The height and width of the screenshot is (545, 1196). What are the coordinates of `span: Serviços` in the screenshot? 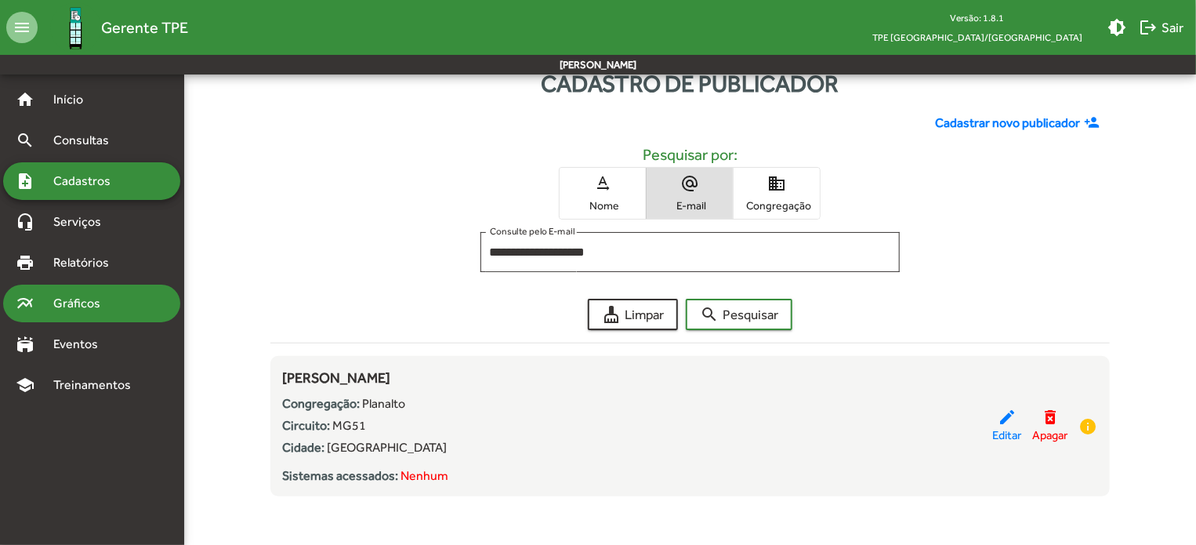 It's located at (83, 222).